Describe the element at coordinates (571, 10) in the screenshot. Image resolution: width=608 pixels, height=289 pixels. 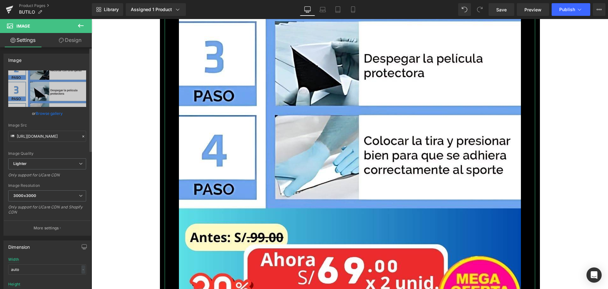
I see `button: Publish` at that location.